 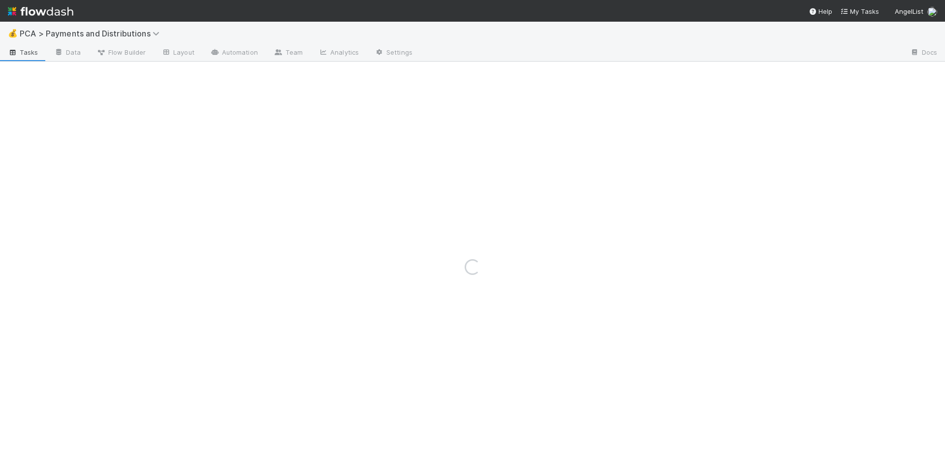 What do you see at coordinates (234, 53) in the screenshot?
I see `a: Automation` at bounding box center [234, 53].